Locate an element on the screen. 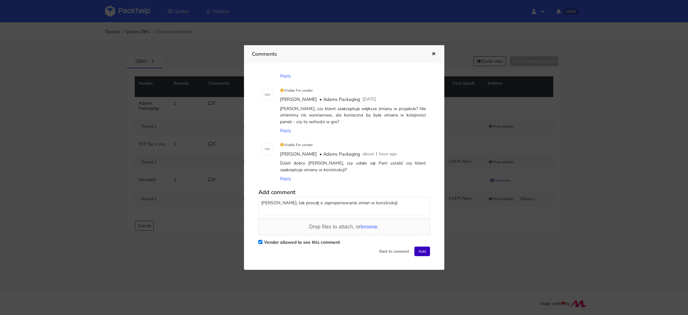  span: Drop files to attach, or is located at coordinates (344, 227).